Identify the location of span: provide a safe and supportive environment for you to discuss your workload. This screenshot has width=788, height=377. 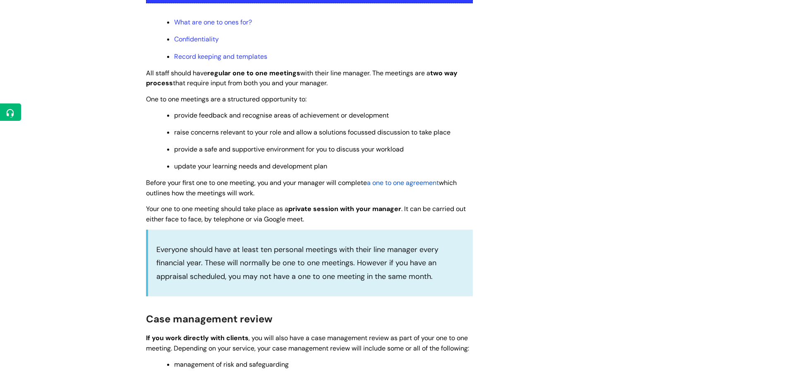
(289, 149).